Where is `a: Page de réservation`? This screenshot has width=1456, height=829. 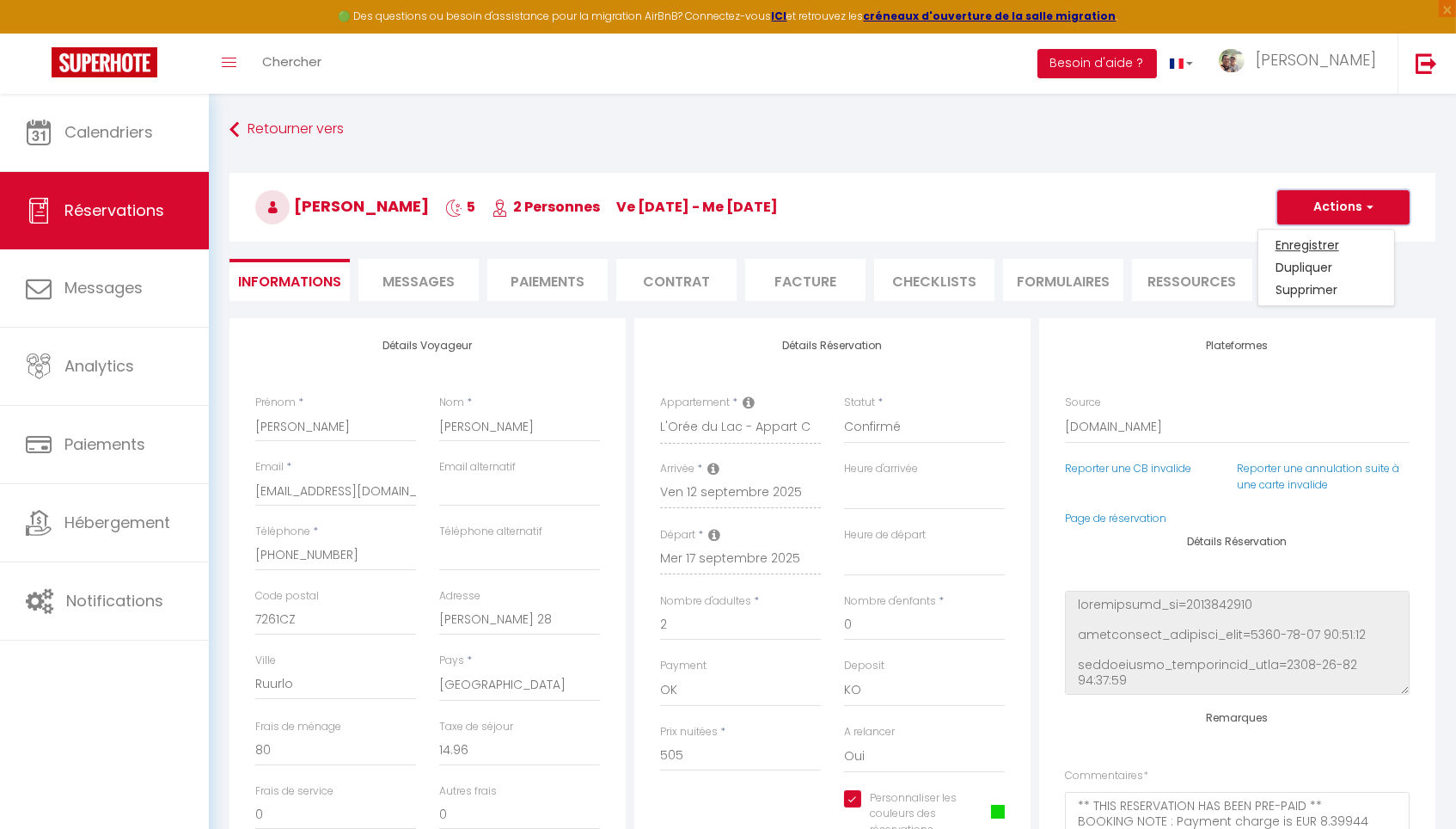 a: Page de réservation is located at coordinates (1116, 517).